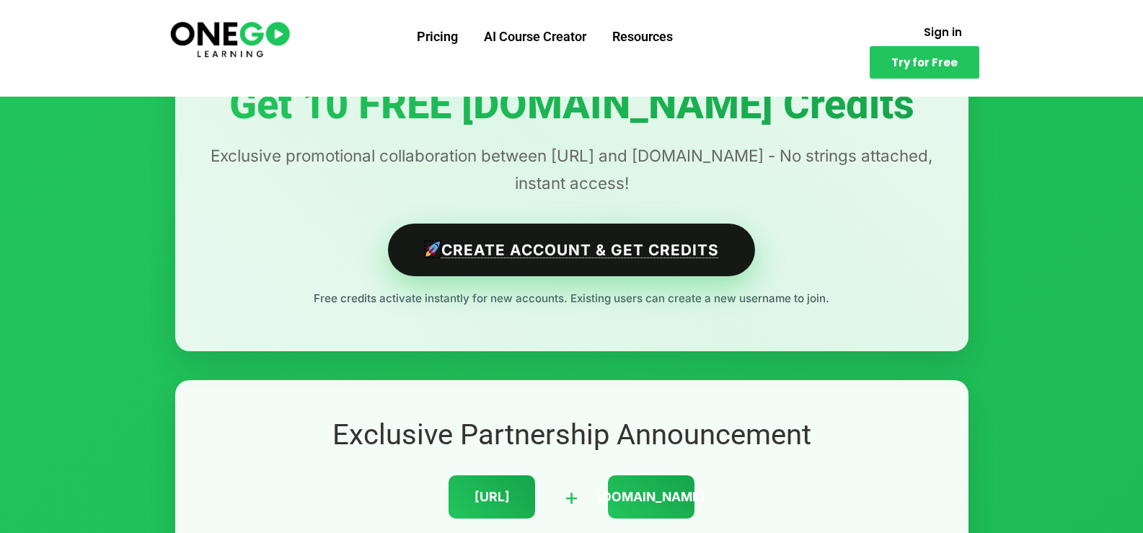 This screenshot has width=1143, height=533. What do you see at coordinates (643, 37) in the screenshot?
I see `a: Resources` at bounding box center [643, 37].